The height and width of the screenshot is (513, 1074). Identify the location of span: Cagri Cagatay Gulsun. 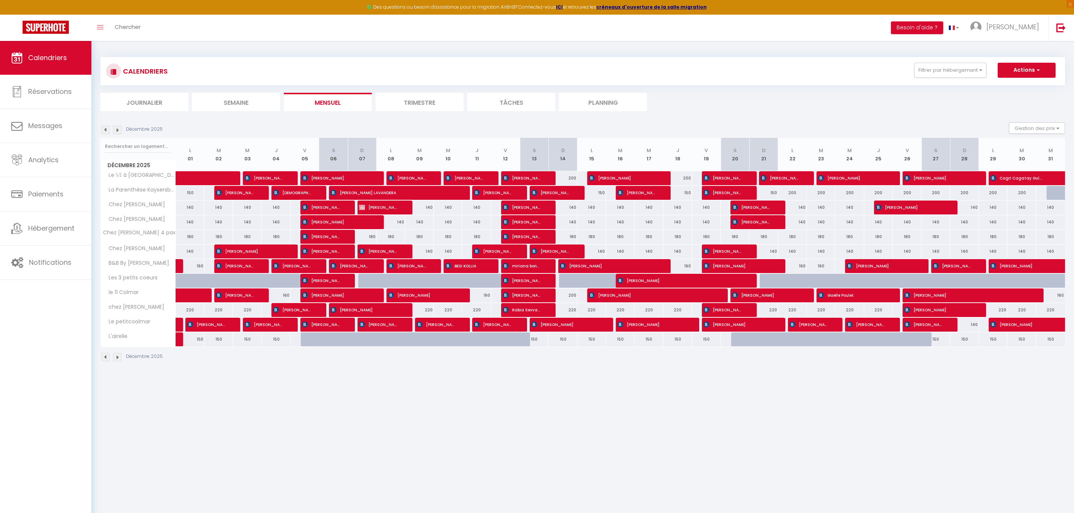
(1016, 178).